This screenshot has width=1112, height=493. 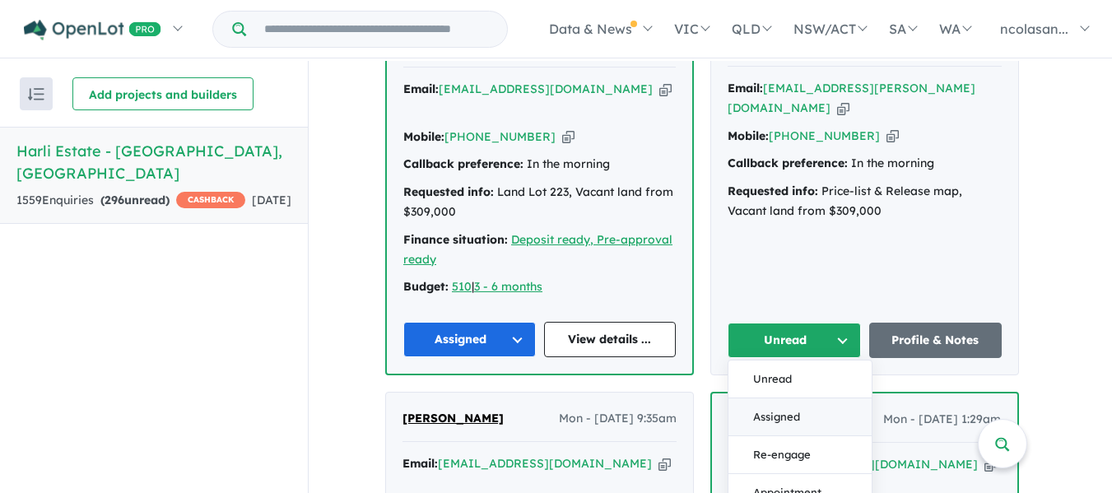 I want to click on img: Openlot PRO Logo White, so click(x=92, y=30).